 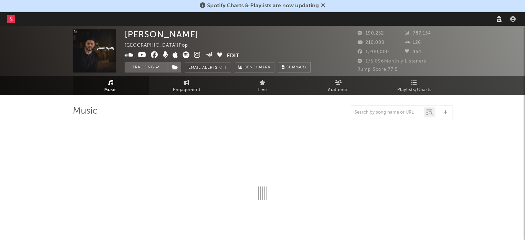 I want to click on a: Live, so click(x=263, y=85).